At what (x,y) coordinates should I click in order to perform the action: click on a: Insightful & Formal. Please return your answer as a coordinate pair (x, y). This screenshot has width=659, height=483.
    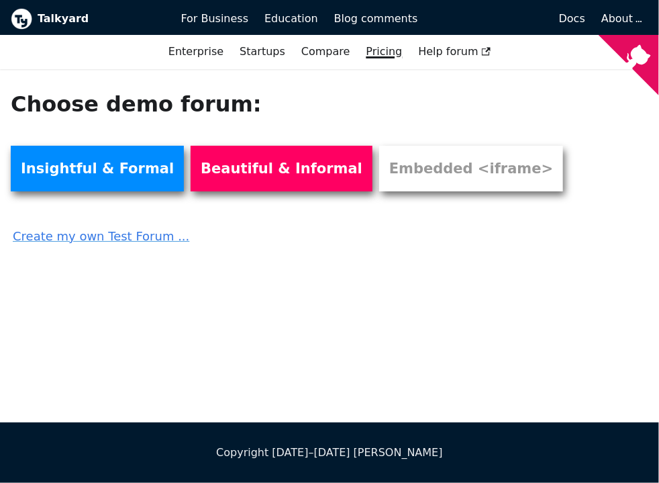
    Looking at the image, I should click on (97, 169).